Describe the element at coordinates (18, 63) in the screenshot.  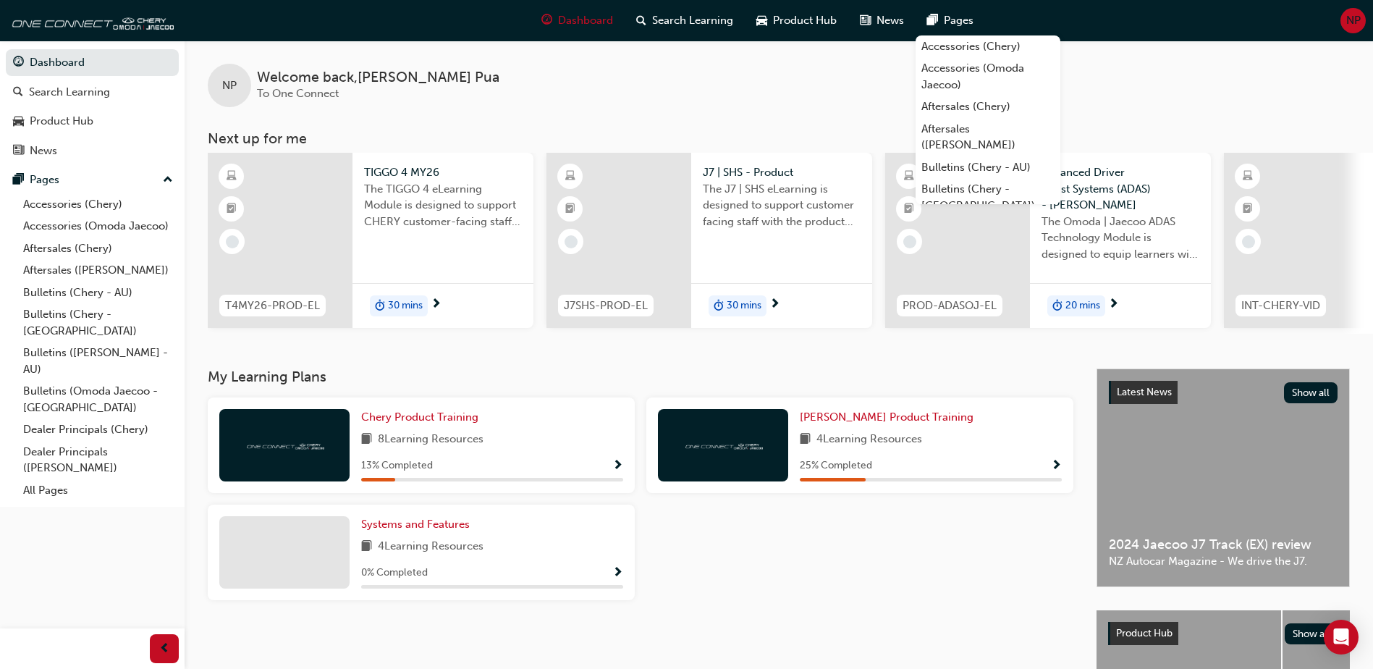
I see `span: guage-icon` at that location.